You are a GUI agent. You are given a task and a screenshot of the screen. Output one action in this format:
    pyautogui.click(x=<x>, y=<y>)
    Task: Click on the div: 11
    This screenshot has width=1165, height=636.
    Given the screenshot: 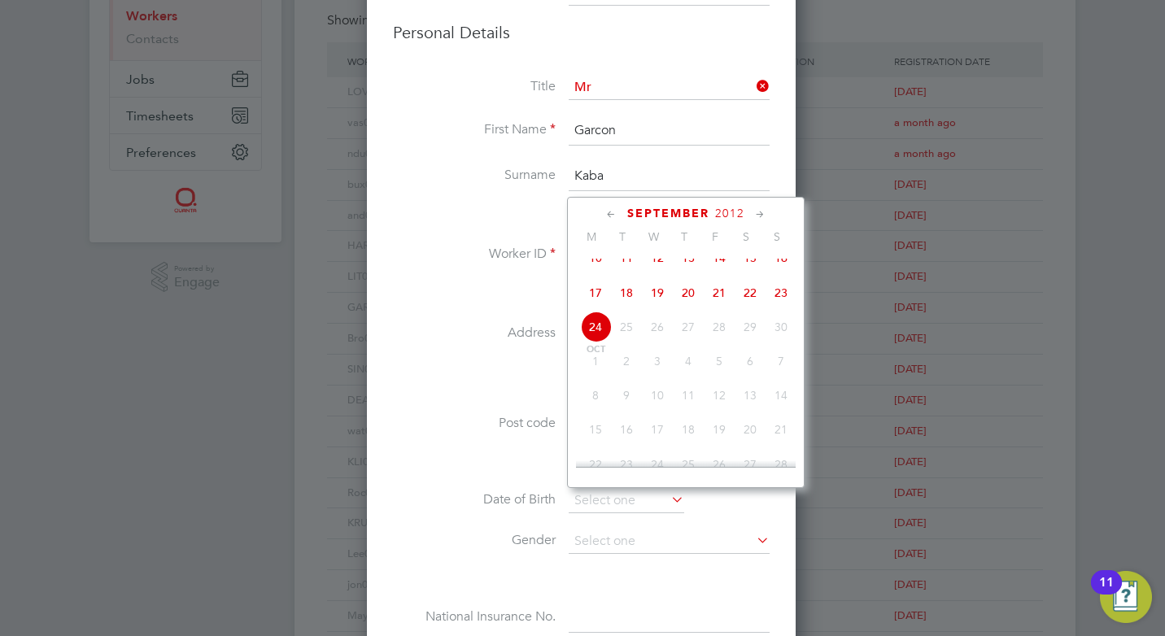 What is the action you would take?
    pyautogui.click(x=1107, y=593)
    